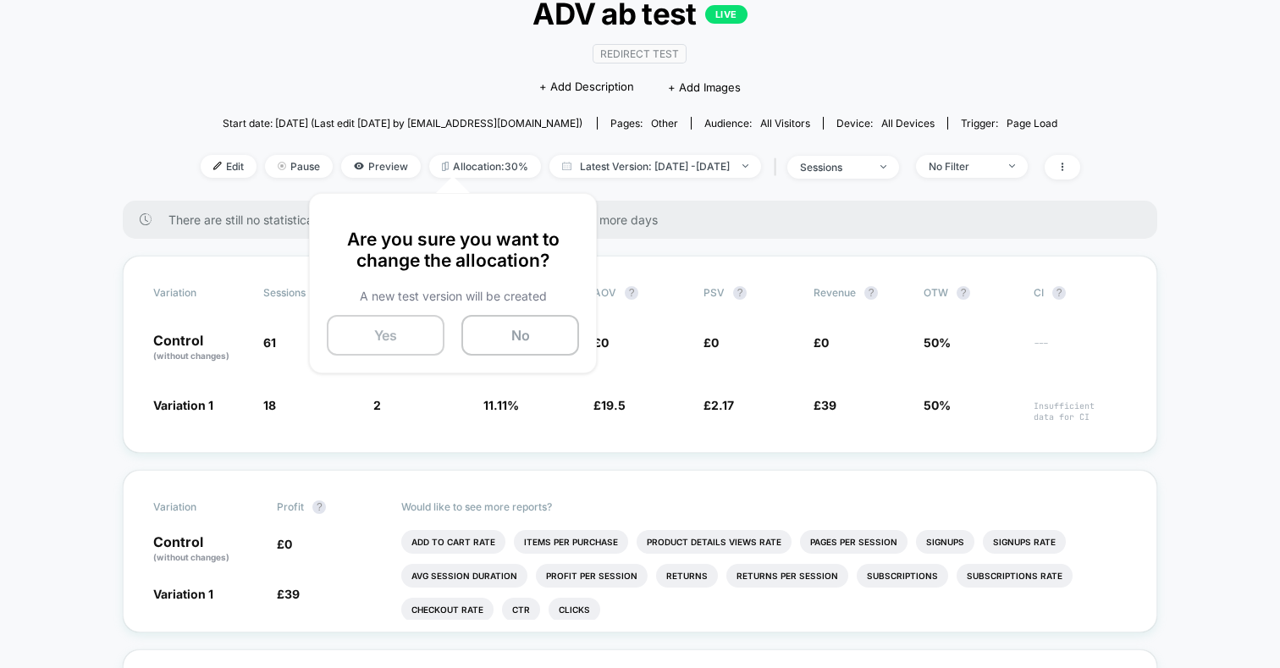 The width and height of the screenshot is (1280, 668). Describe the element at coordinates (757, 123) in the screenshot. I see `div: Audience:` at that location.